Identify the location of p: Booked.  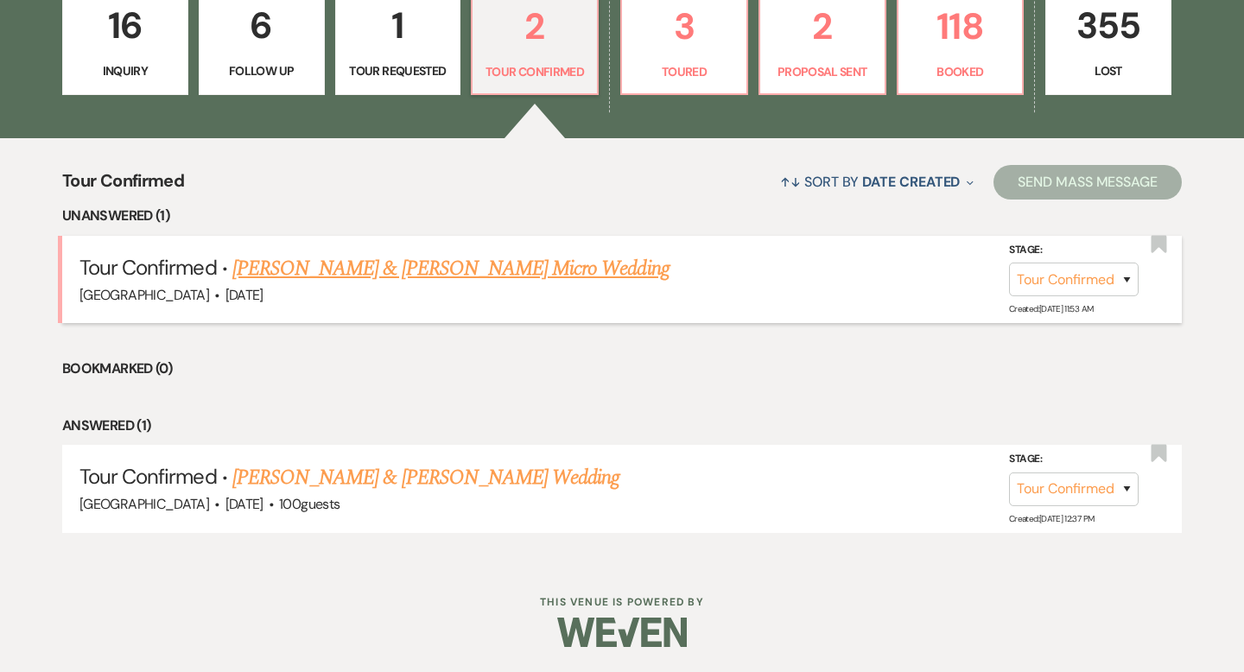
(961, 72).